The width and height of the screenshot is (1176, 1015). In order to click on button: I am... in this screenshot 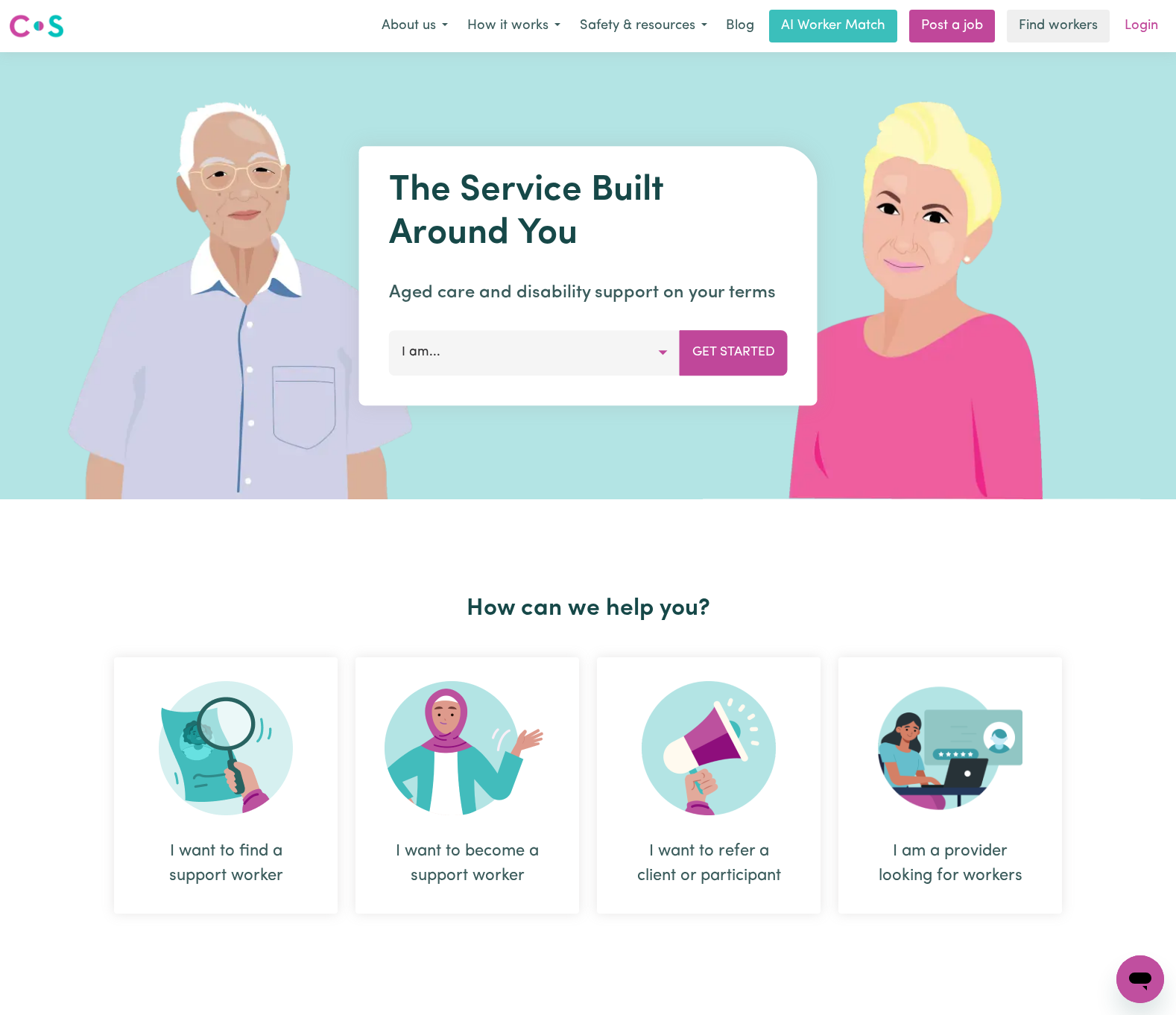, I will do `click(534, 352)`.